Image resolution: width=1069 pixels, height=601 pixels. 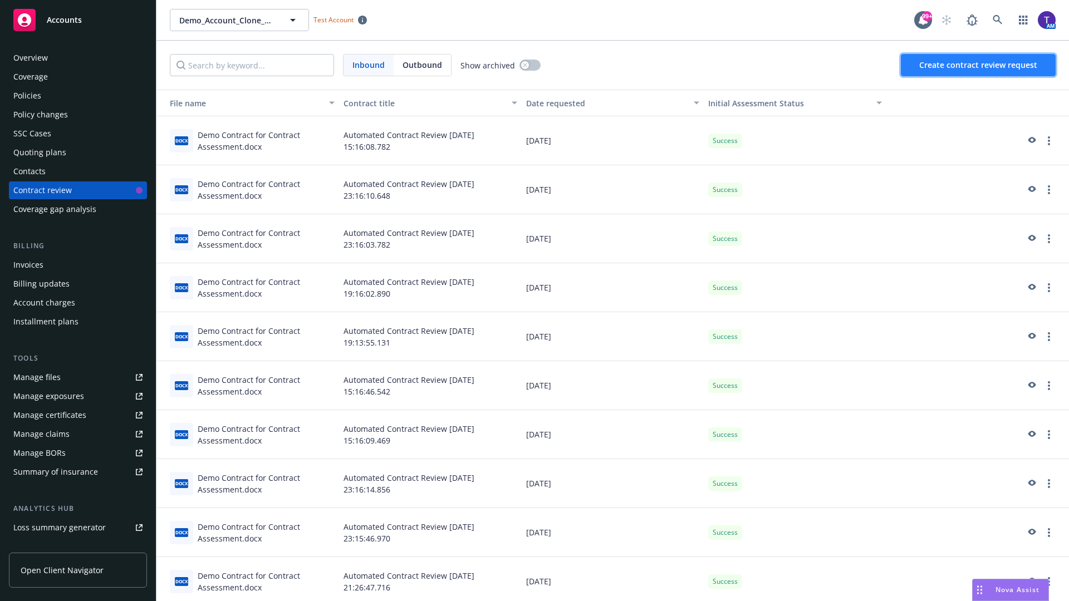 What do you see at coordinates (424, 103) in the screenshot?
I see `div: Contract title` at bounding box center [424, 103].